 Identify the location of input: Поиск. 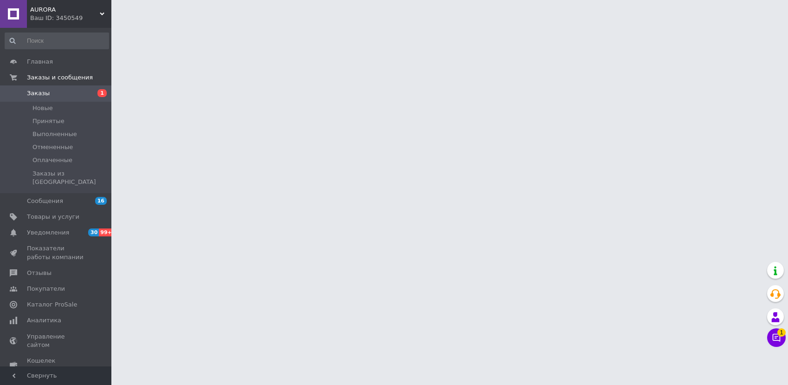
(57, 41).